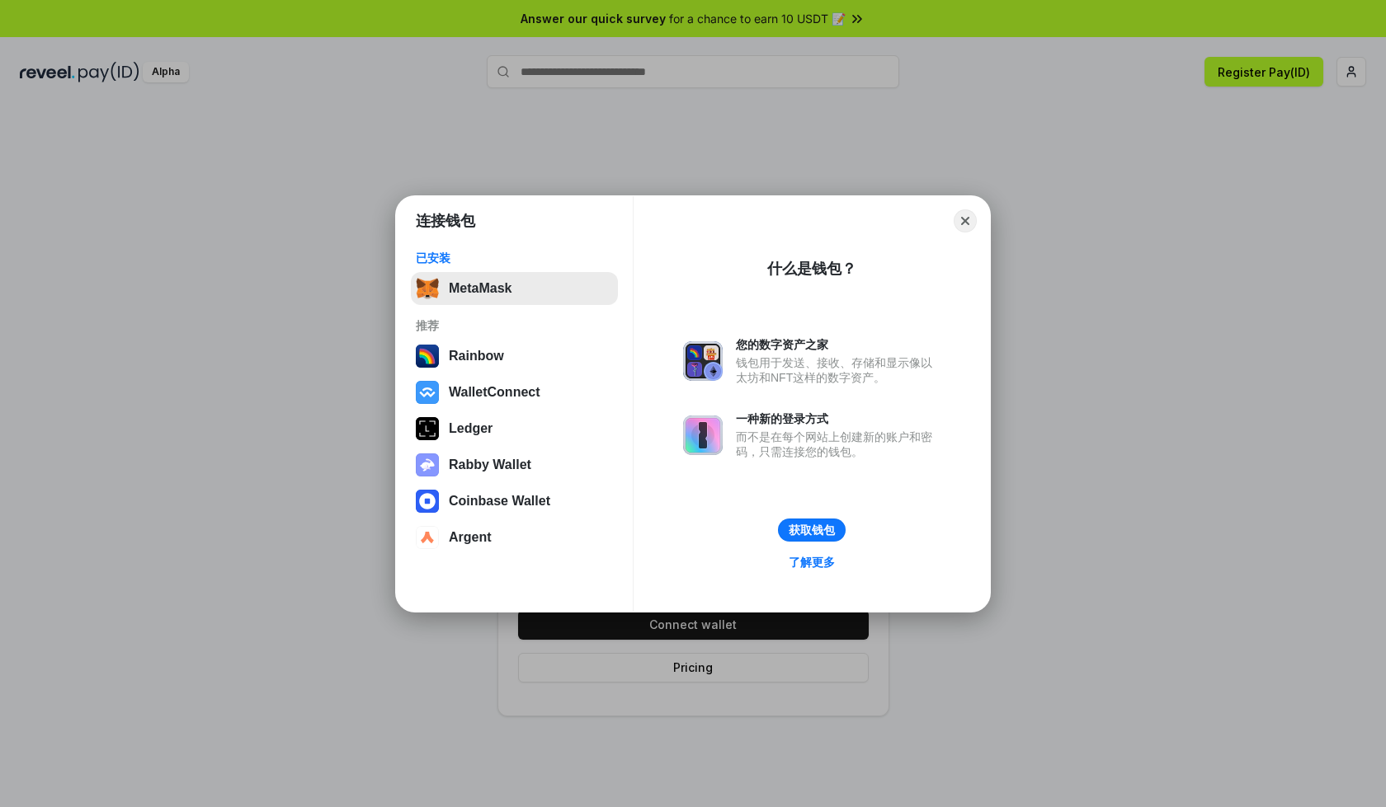  What do you see at coordinates (470, 429) in the screenshot?
I see `div: Ledger` at bounding box center [470, 429].